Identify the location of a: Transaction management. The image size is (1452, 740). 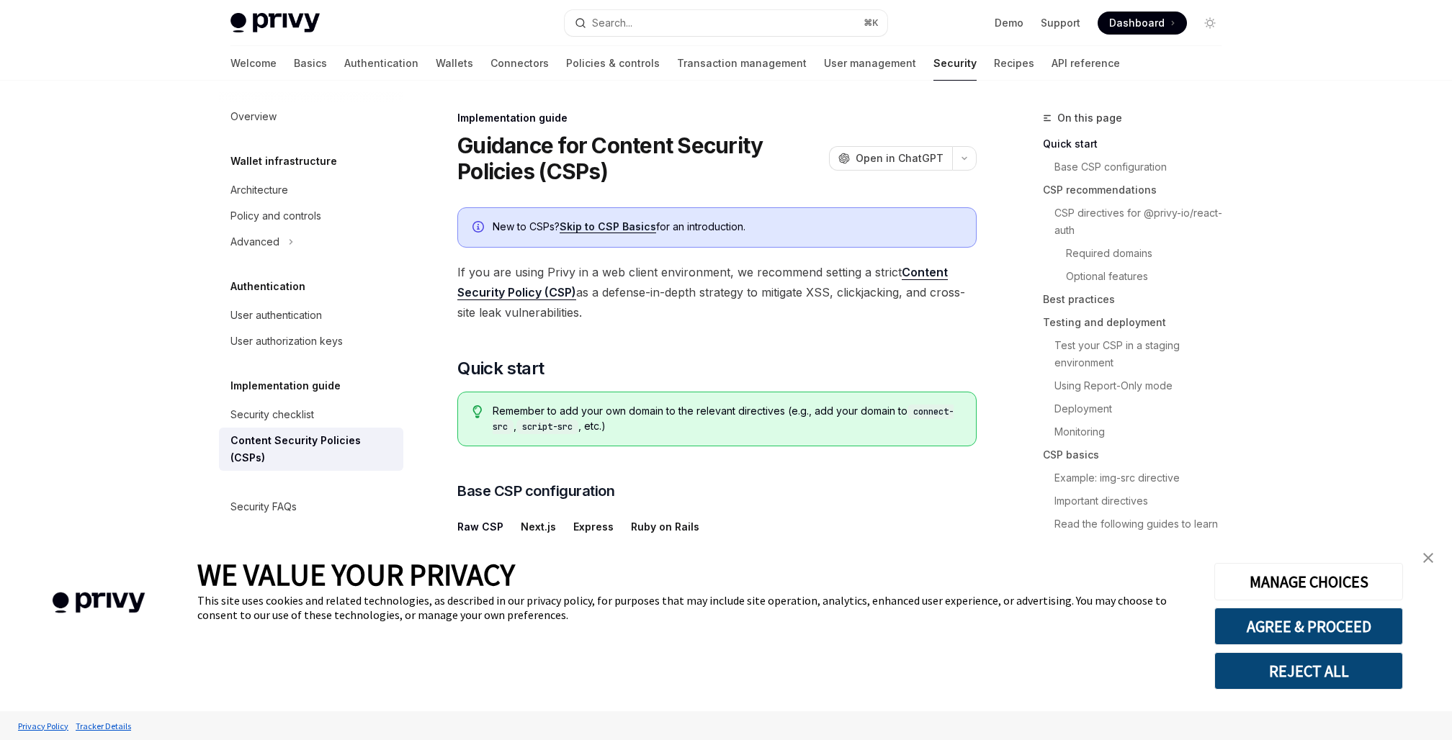
(742, 63).